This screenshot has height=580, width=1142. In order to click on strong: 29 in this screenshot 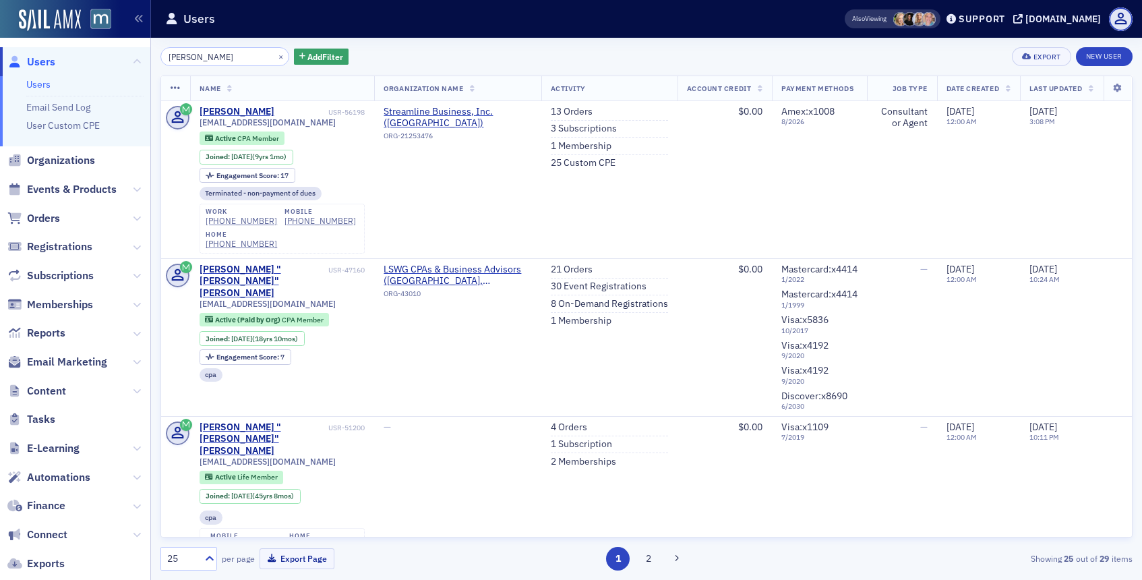, I will do `click(1105, 558)`.